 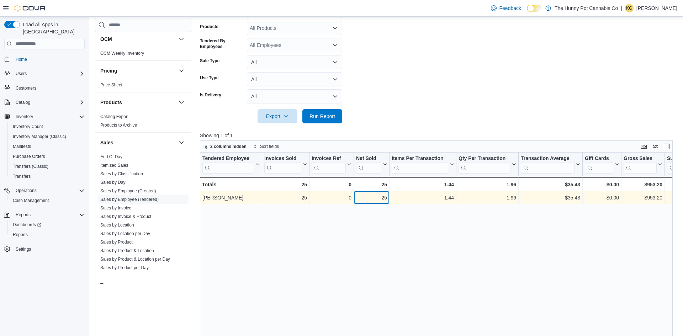 What do you see at coordinates (332, 185) in the screenshot?
I see `div: 0` at bounding box center [332, 185].